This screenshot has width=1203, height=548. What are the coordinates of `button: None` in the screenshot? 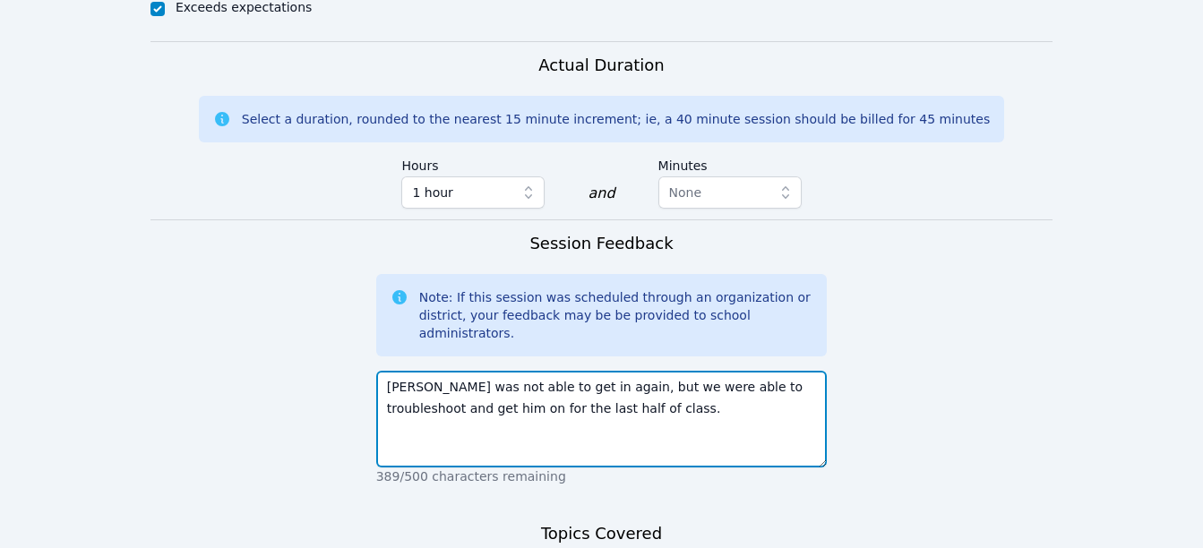 It's located at (730, 193).